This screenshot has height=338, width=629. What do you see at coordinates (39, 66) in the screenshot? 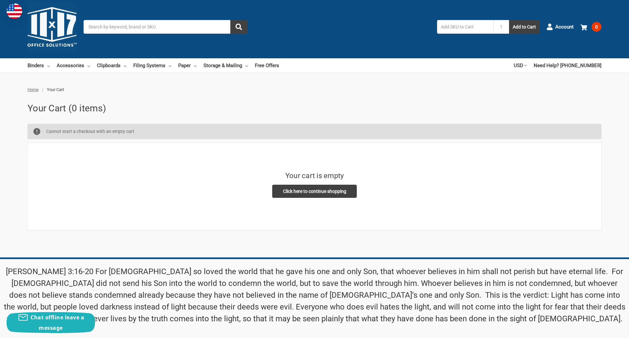
I see `a: Binders` at bounding box center [39, 66].